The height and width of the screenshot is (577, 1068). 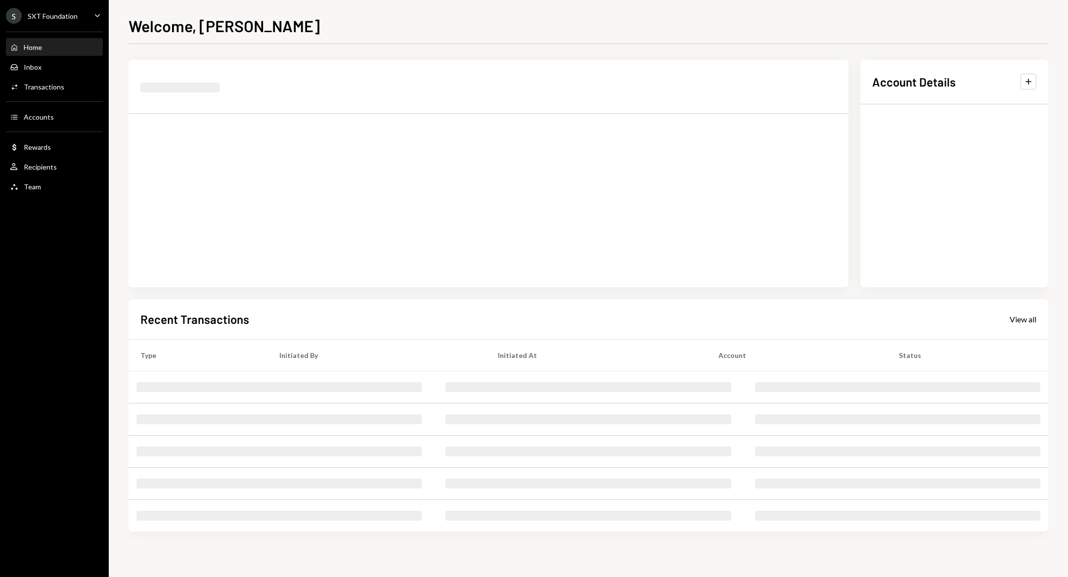 What do you see at coordinates (40, 167) in the screenshot?
I see `div: Recipients` at bounding box center [40, 167].